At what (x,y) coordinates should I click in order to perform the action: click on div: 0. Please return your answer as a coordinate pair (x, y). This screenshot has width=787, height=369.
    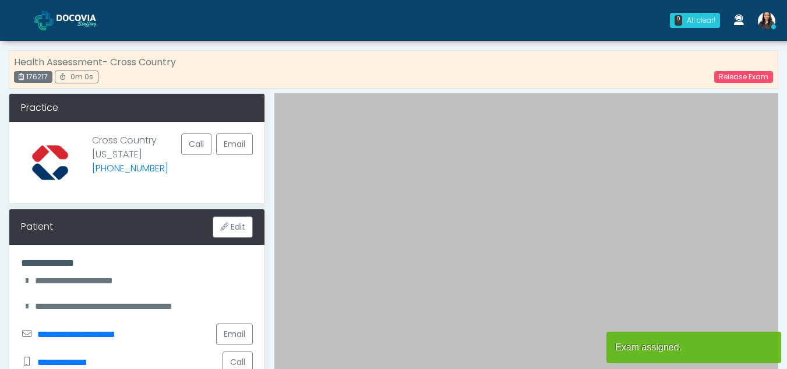
    Looking at the image, I should click on (678, 20).